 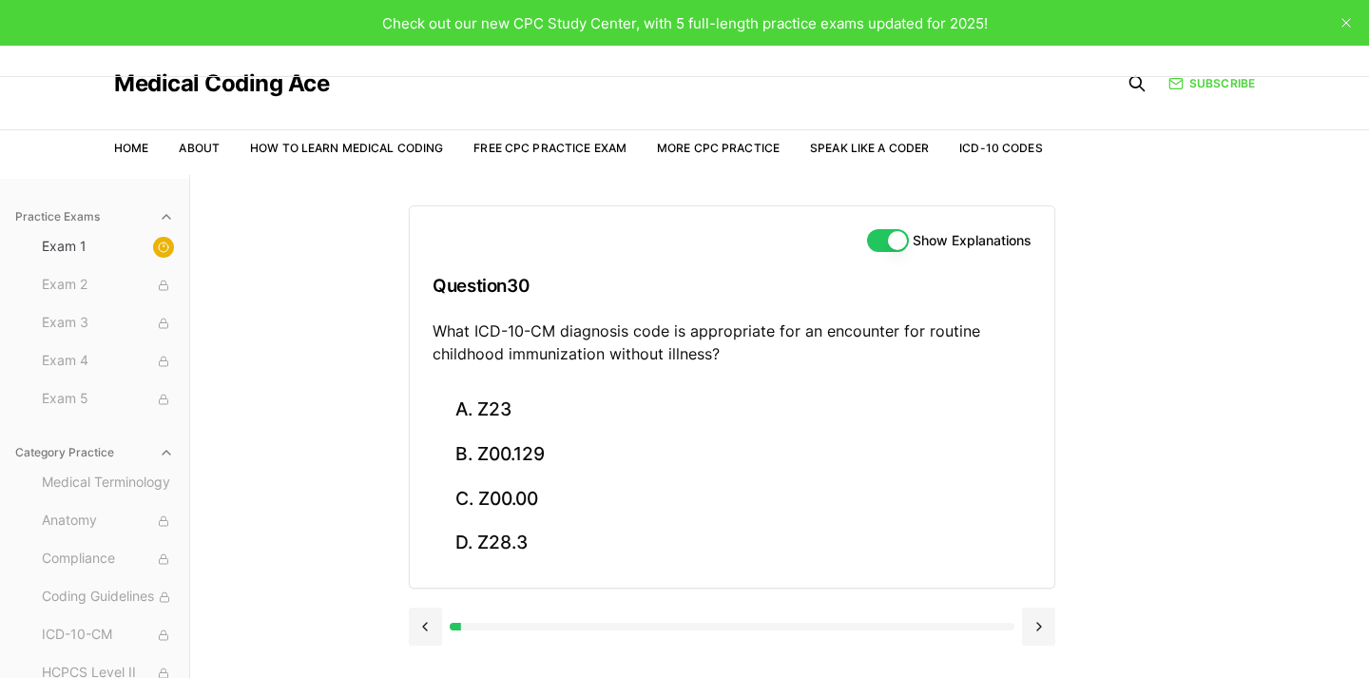 I want to click on button: Coding Guidelines, so click(x=107, y=597).